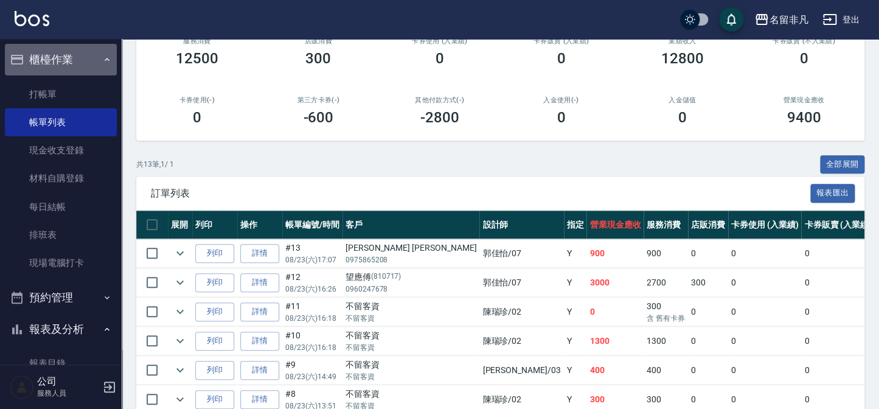 The image size is (879, 409). What do you see at coordinates (666, 282) in the screenshot?
I see `td: 2700` at bounding box center [666, 282].